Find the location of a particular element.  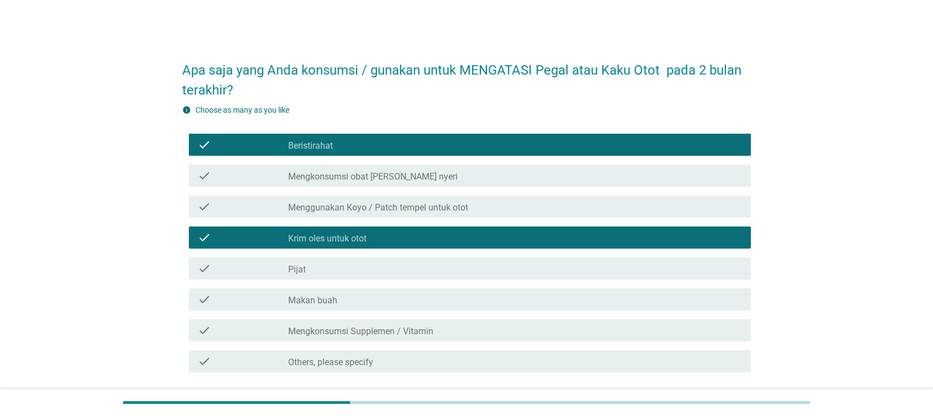

label: Choose as many as you like is located at coordinates (242, 110).